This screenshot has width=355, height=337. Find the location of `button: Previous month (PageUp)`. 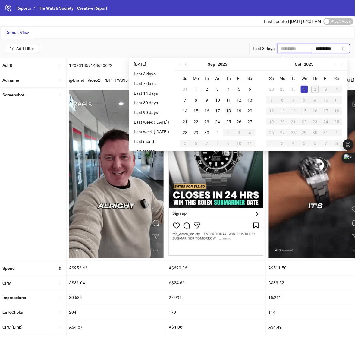

button: Previous month (PageUp) is located at coordinates (186, 64).